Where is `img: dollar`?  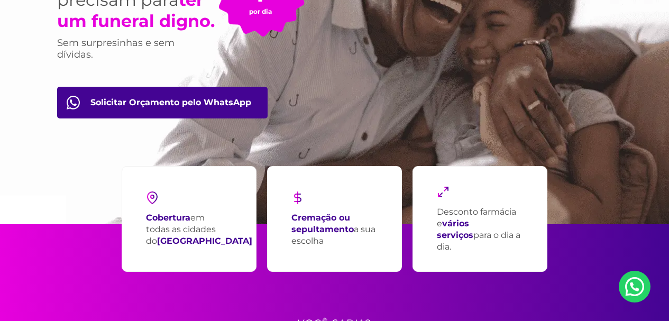 img: dollar is located at coordinates (298, 198).